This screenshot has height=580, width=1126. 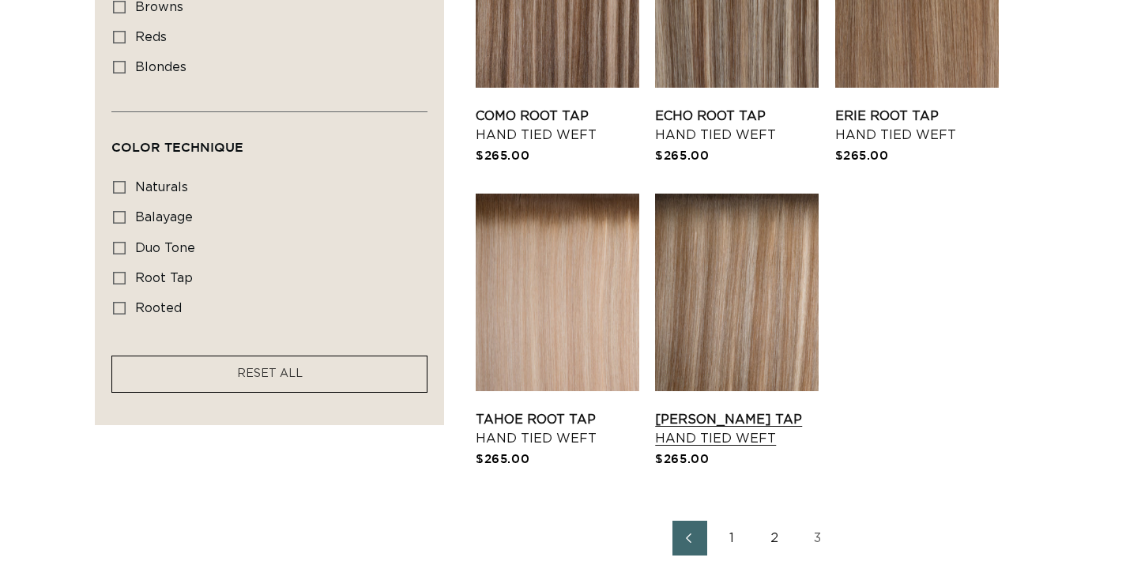 I want to click on a: Previous page, so click(x=690, y=538).